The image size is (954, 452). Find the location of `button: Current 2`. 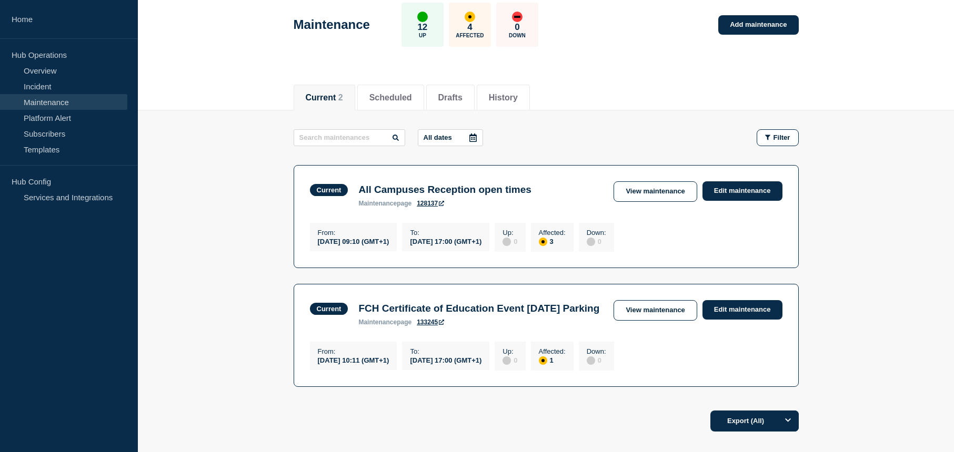

button: Current 2 is located at coordinates (324, 98).